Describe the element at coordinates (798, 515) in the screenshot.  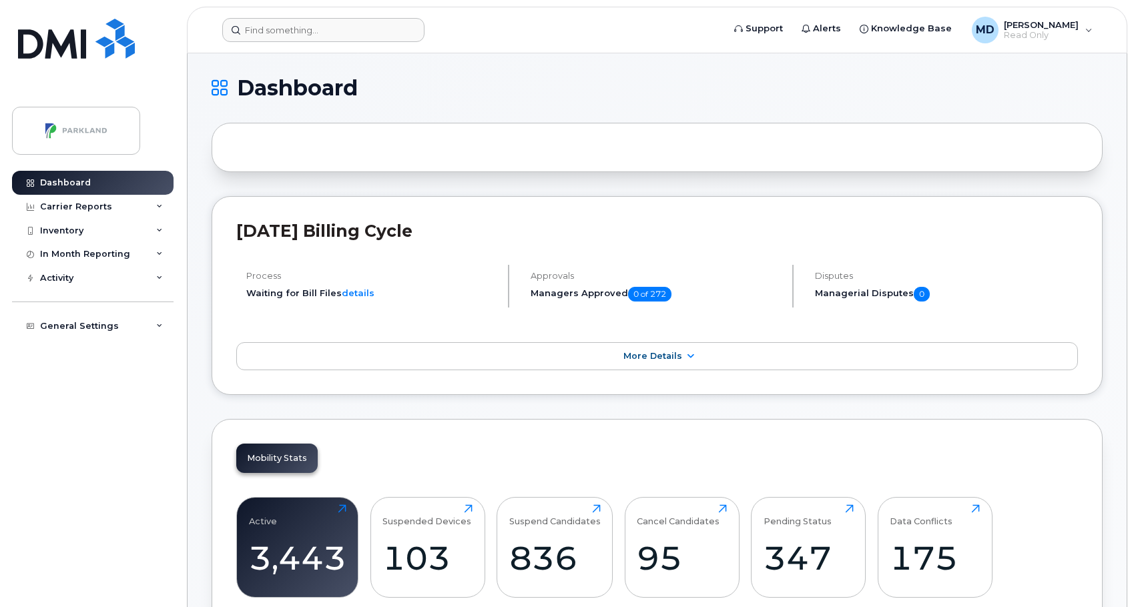
I see `div: Pending Status` at that location.